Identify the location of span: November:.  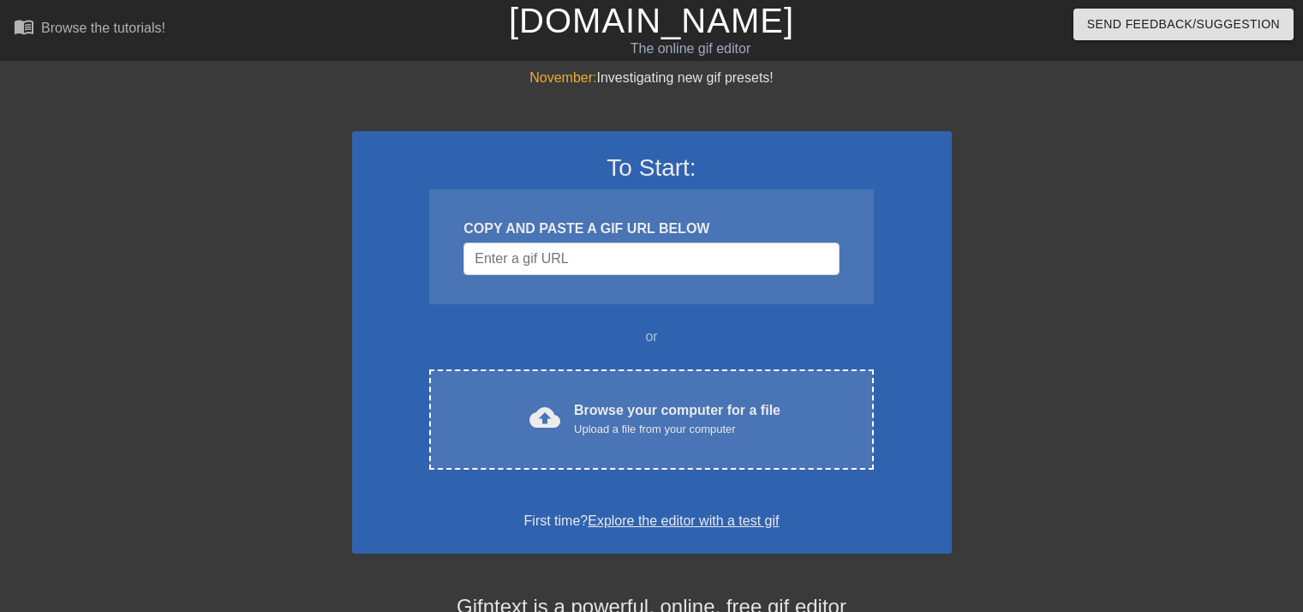
(563, 77).